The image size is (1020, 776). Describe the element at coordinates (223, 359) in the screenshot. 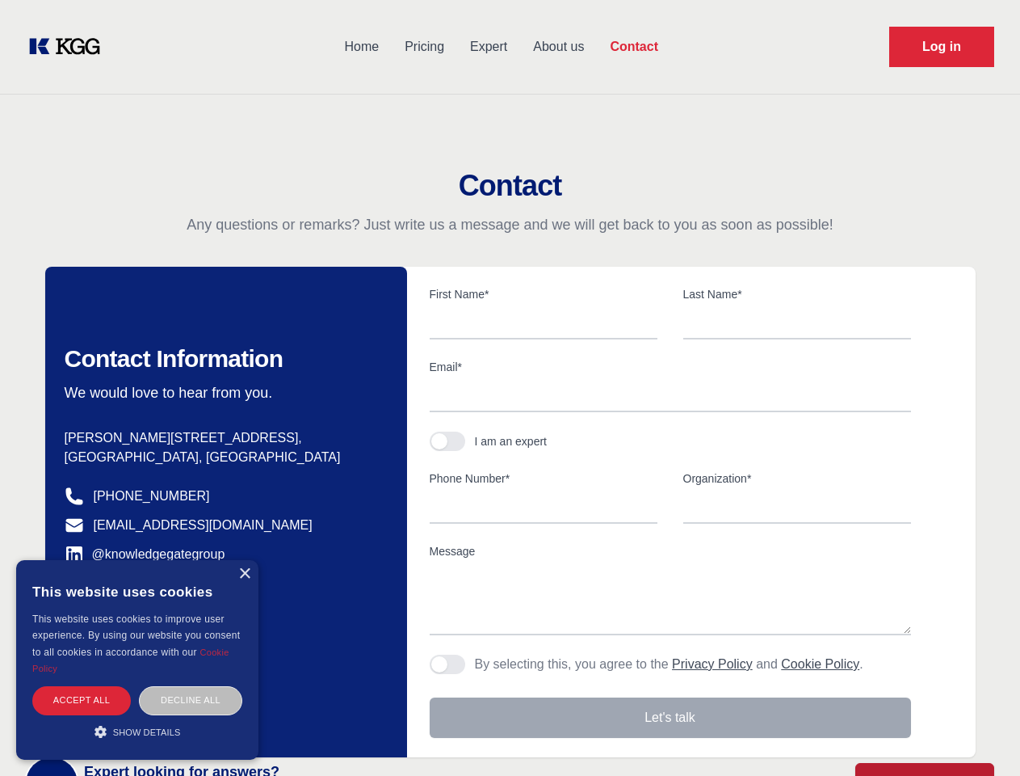

I see `h2: Contact Information` at that location.